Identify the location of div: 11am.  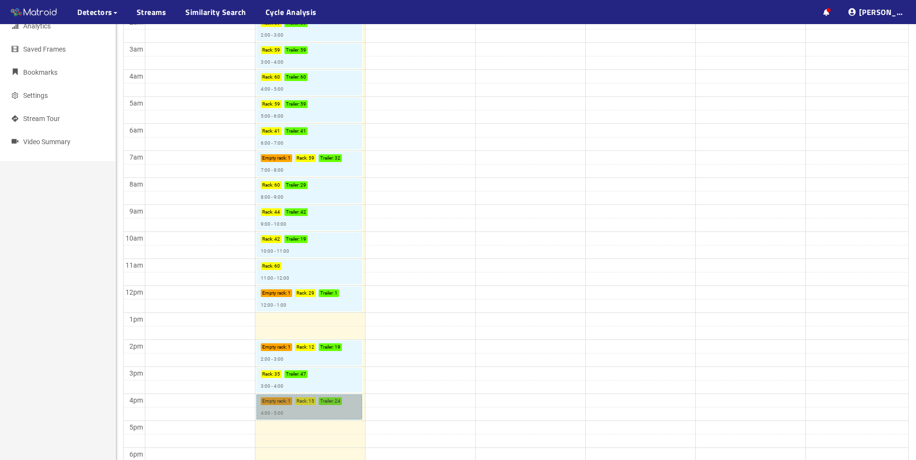
(134, 265).